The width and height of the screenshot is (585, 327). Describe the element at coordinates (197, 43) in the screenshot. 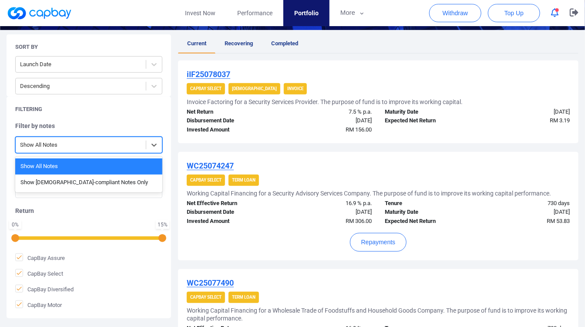

I see `span: Current` at that location.